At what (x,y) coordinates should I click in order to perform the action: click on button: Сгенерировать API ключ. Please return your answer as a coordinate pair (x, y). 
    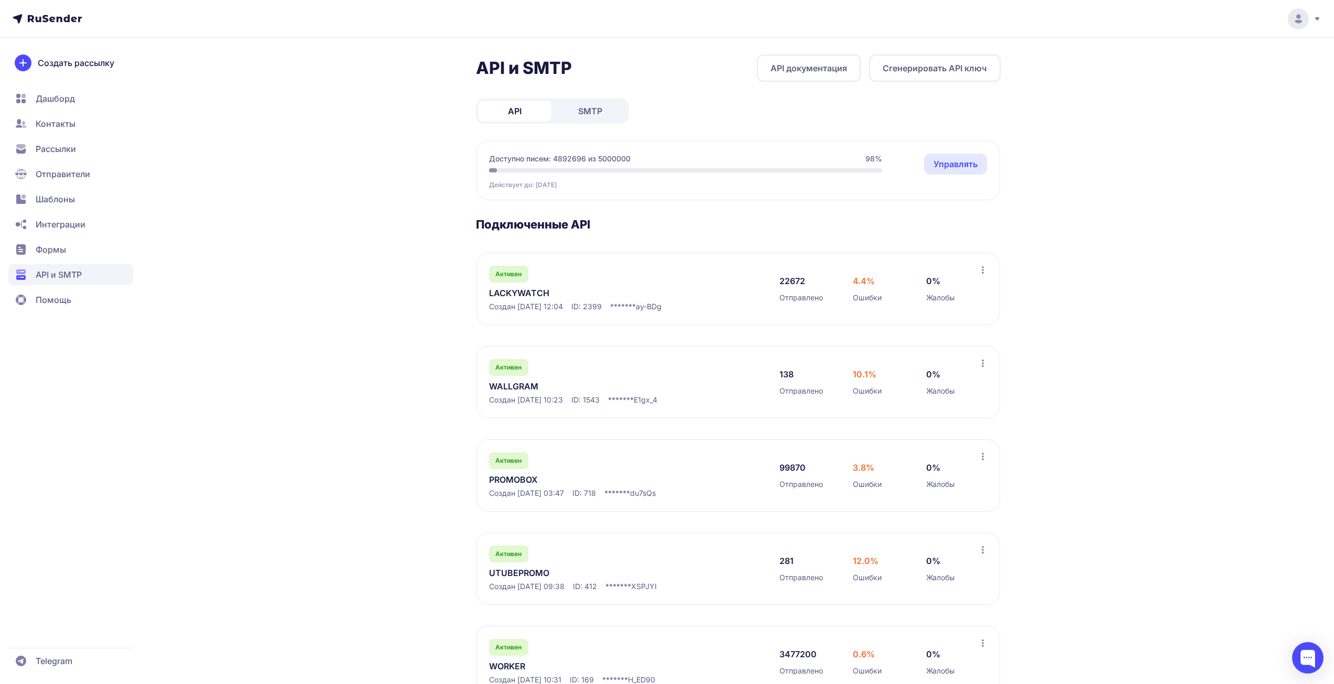
    Looking at the image, I should click on (935, 68).